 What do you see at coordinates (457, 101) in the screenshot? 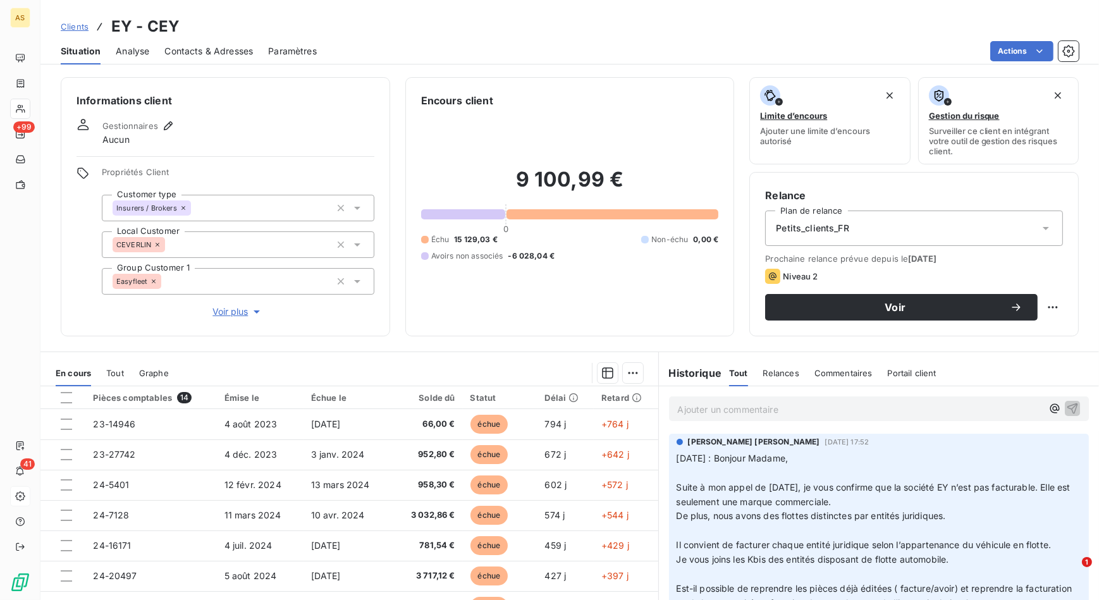
I see `h6: Encours client` at bounding box center [457, 101].